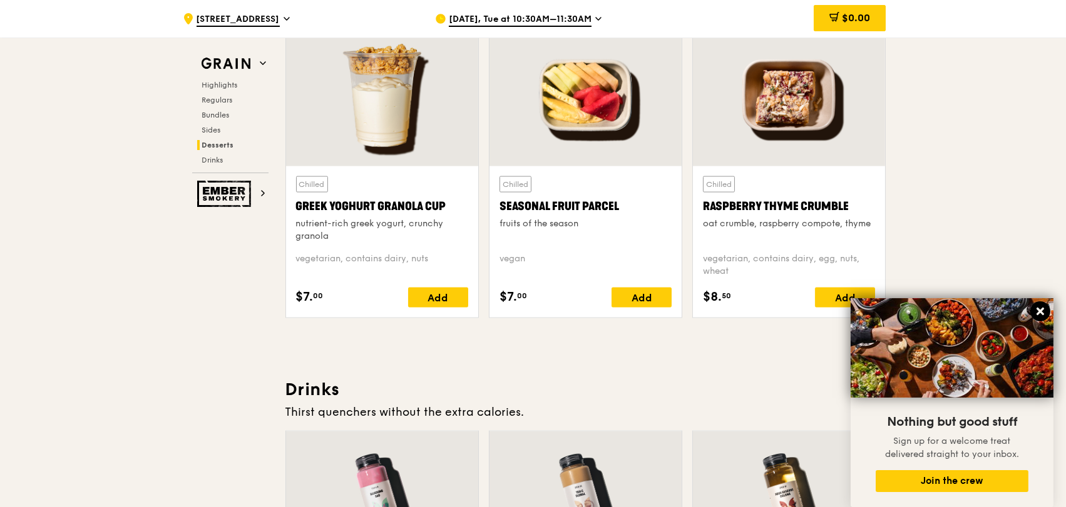  I want to click on button: Join the crew, so click(952, 481).